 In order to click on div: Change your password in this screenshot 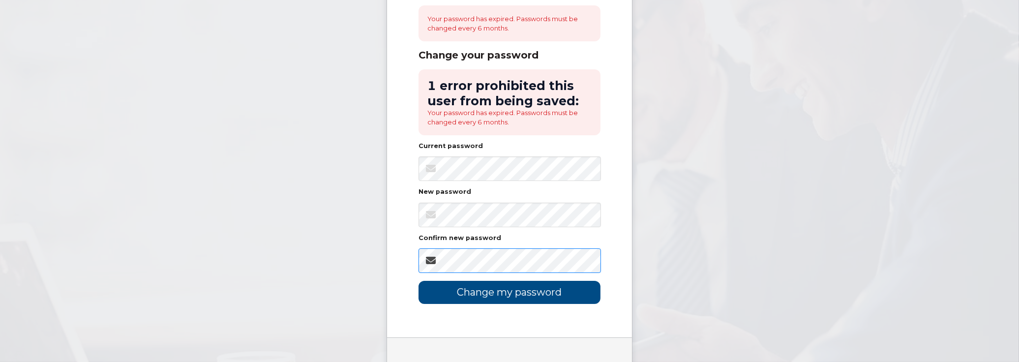, I will do `click(509, 55)`.